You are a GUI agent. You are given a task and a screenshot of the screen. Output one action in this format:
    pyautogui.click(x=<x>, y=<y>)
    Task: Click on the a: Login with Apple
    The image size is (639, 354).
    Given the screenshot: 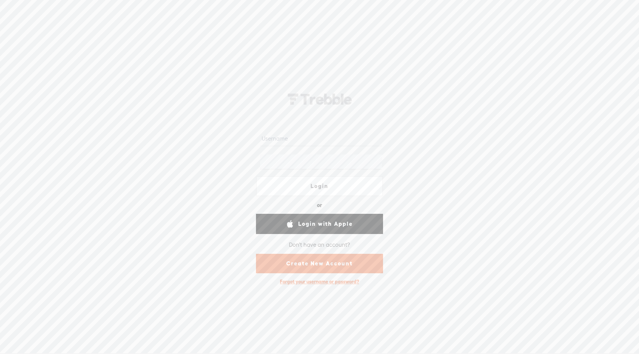 What is the action you would take?
    pyautogui.click(x=320, y=224)
    